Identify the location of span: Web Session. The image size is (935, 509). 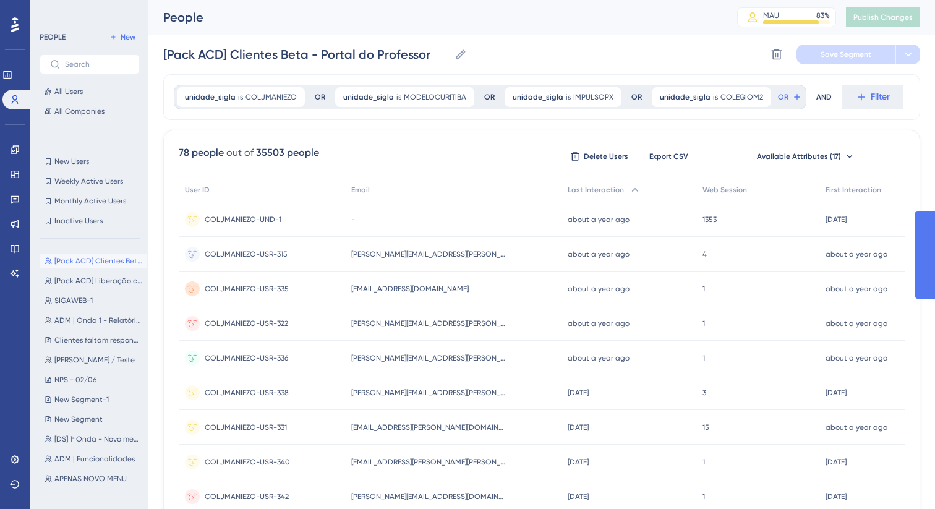
(724, 190).